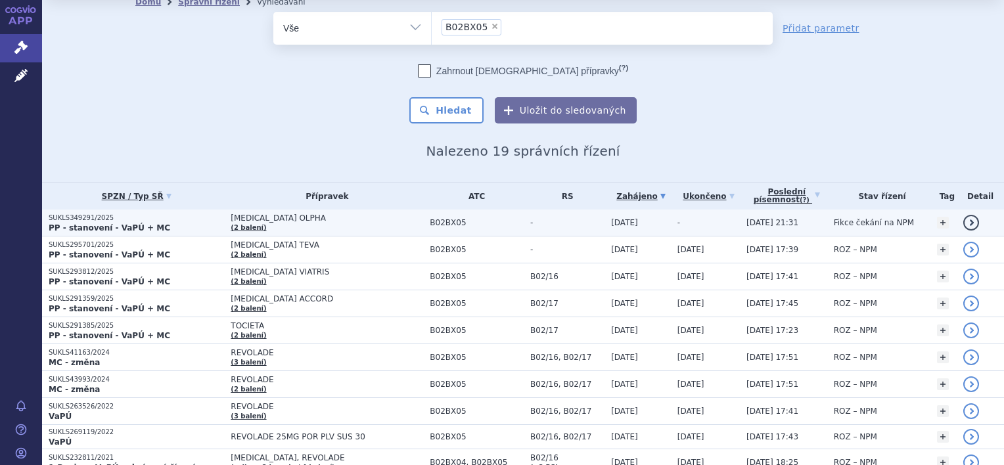 The width and height of the screenshot is (1004, 465). What do you see at coordinates (326, 353) in the screenshot?
I see `span: REVOLADE` at bounding box center [326, 353].